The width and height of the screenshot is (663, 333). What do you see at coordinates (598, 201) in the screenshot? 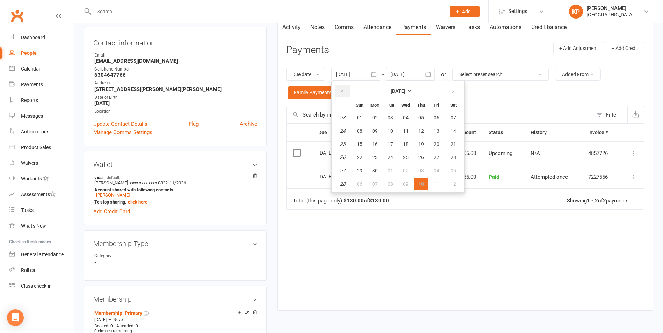
I see `div: Showing of payments` at bounding box center [598, 201].